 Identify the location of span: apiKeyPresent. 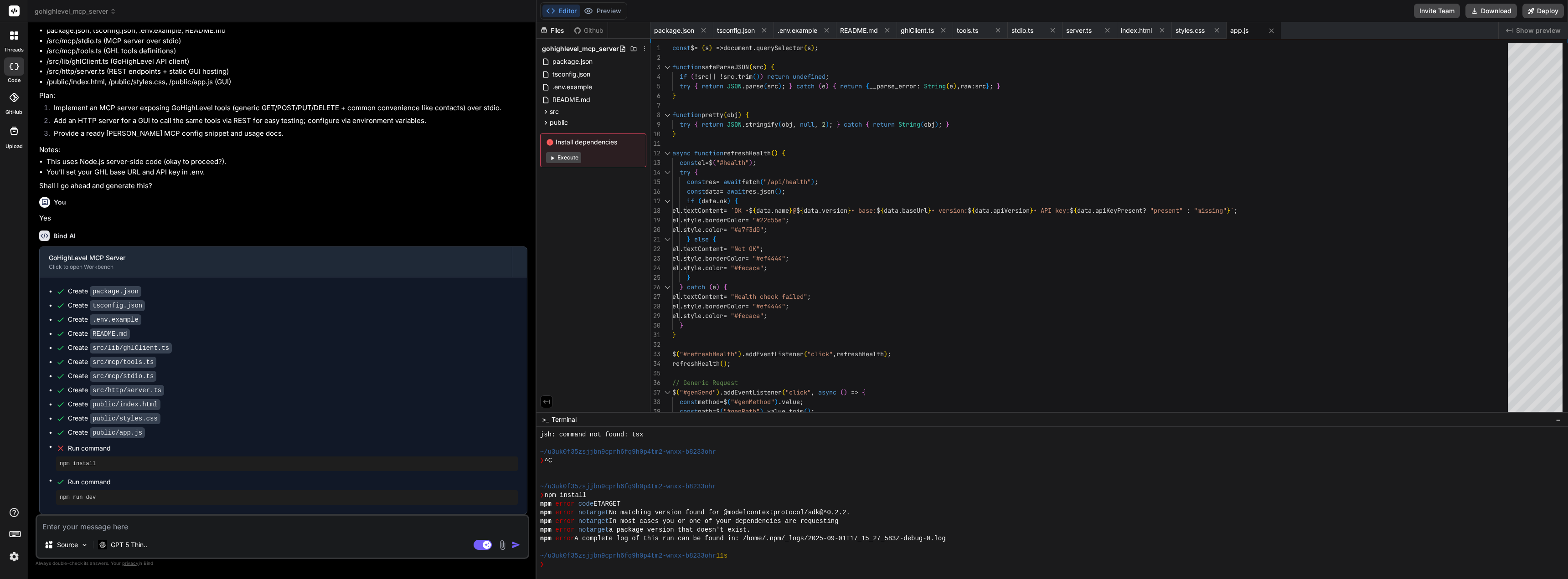
(1119, 211).